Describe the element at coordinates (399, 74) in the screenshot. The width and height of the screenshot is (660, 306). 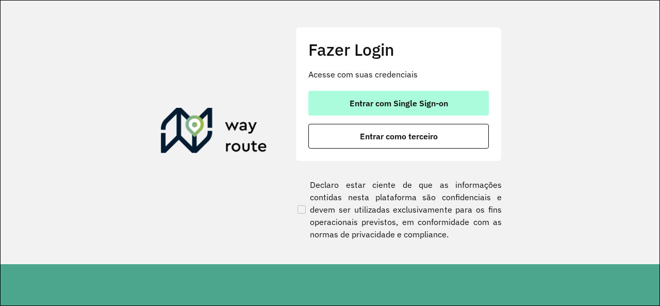
I see `p: Acesse com suas credenciais` at that location.